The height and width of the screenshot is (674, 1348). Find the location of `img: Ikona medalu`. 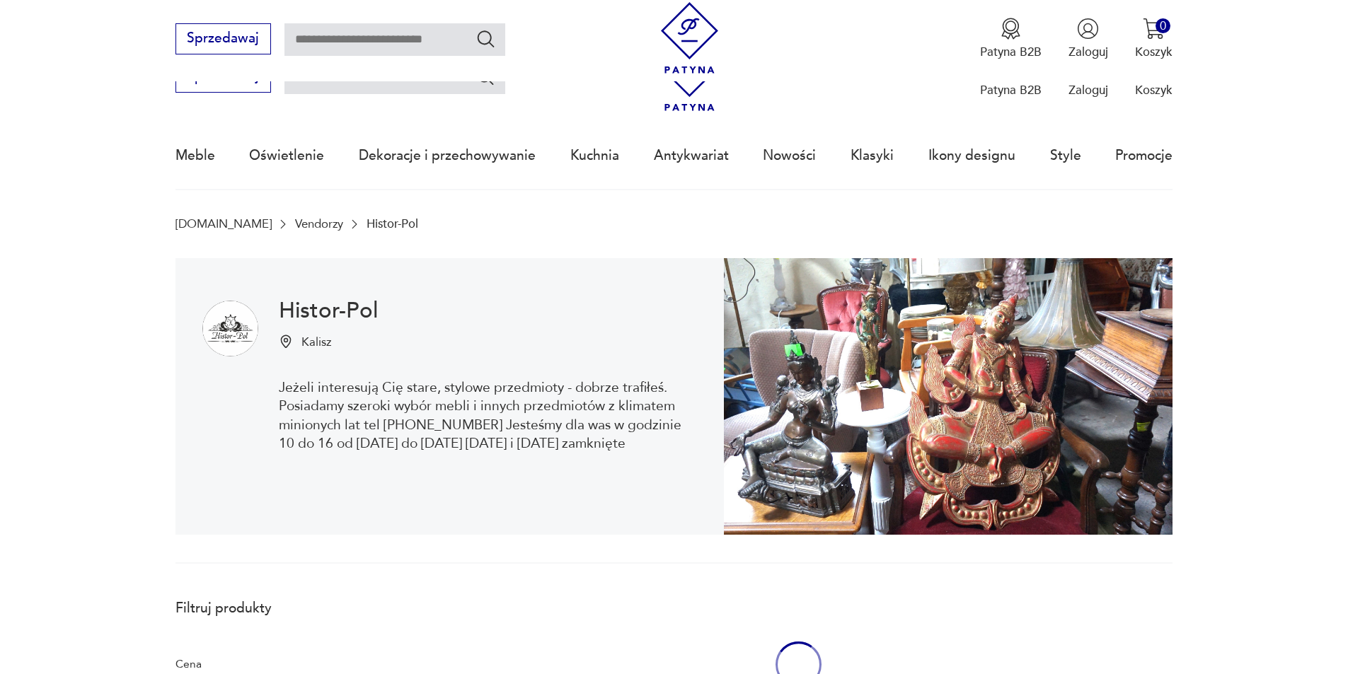

img: Ikona medalu is located at coordinates (1010, 28).